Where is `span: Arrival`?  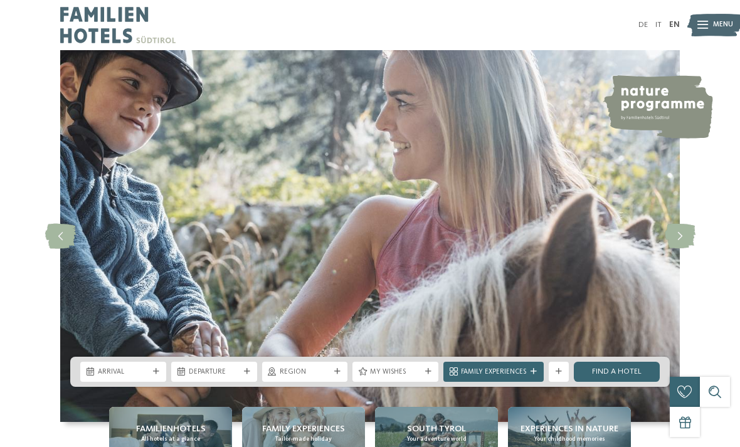 span: Arrival is located at coordinates (123, 373).